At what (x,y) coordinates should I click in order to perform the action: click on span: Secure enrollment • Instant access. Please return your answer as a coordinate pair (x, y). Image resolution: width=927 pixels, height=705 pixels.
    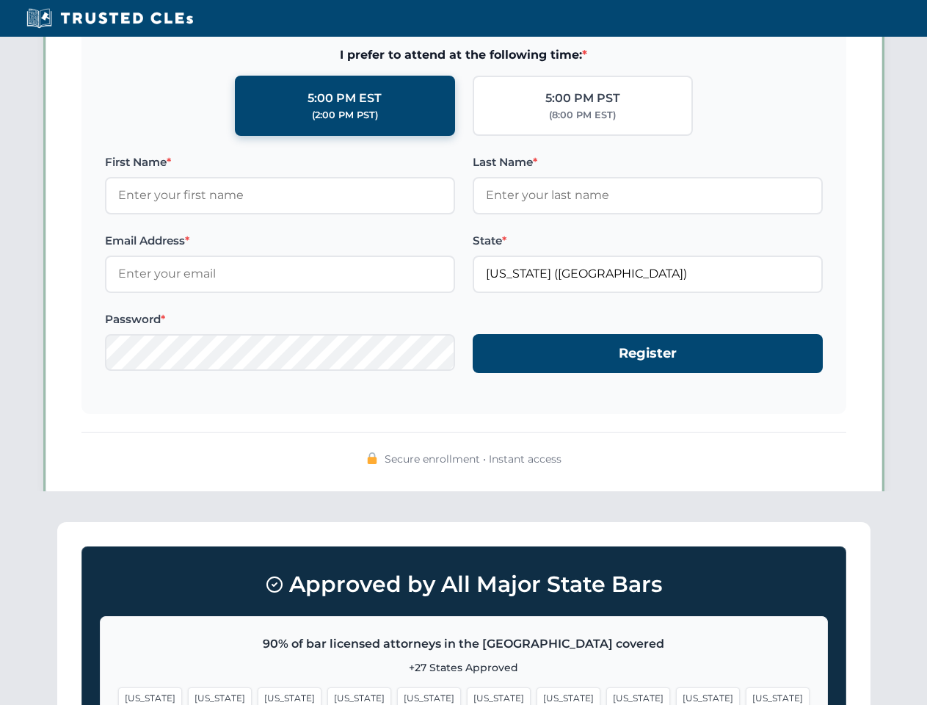
    Looking at the image, I should click on (473, 459).